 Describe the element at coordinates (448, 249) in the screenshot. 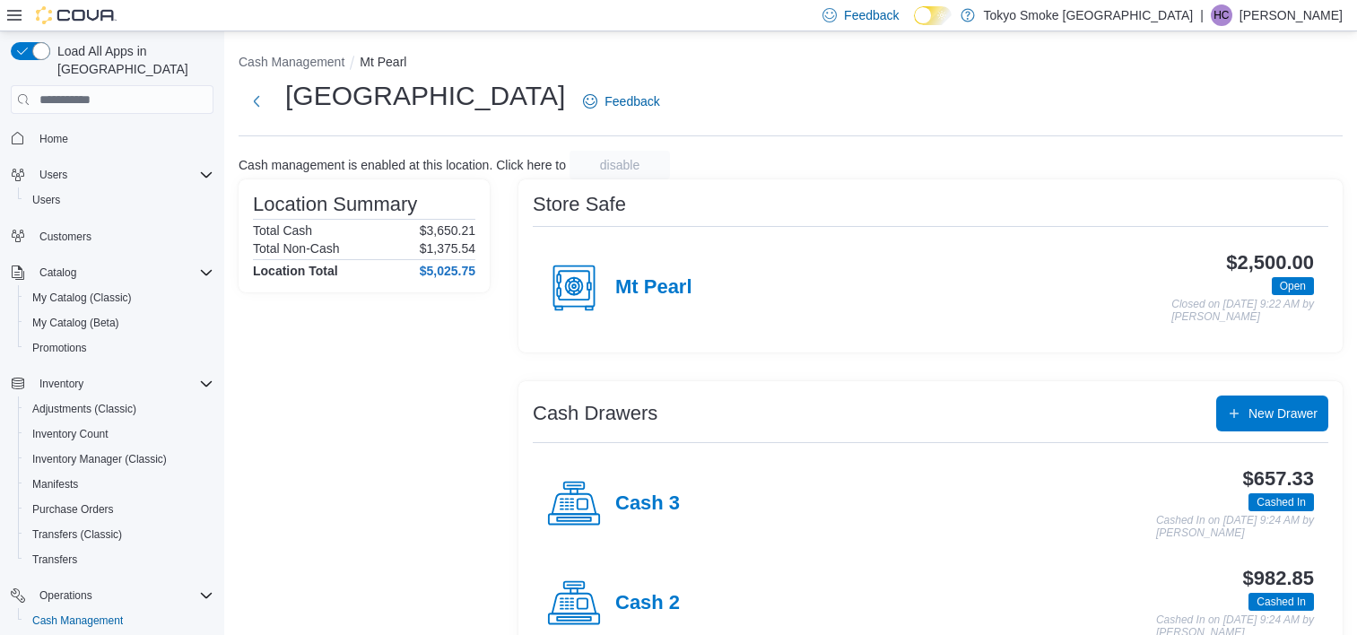

I see `p: $1,375.54` at that location.